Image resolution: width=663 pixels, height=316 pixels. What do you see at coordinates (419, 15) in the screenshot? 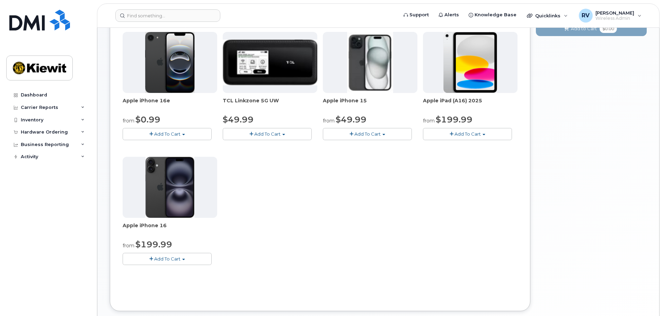
I see `span: Support` at bounding box center [419, 15].